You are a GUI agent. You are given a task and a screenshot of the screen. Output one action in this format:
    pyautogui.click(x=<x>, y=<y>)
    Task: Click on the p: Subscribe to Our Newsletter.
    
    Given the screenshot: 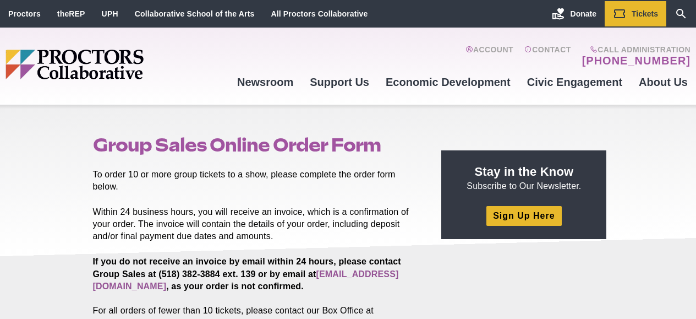 What is the action you would take?
    pyautogui.click(x=524, y=178)
    